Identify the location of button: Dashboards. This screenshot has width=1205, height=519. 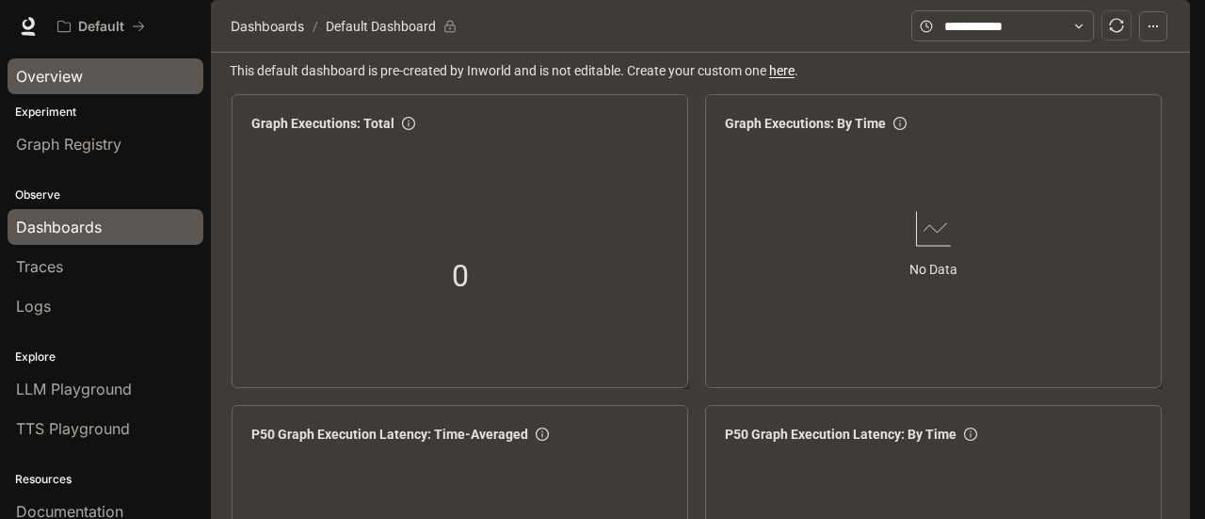
(267, 26).